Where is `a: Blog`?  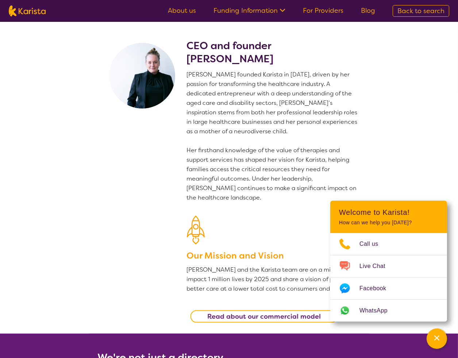 a: Blog is located at coordinates (368, 11).